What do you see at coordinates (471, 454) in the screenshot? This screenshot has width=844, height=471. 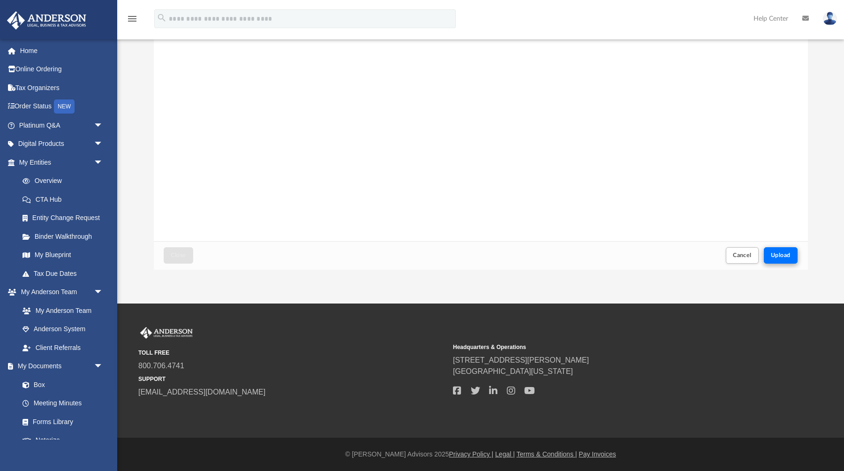 I see `a: Privacy Policy |` at bounding box center [471, 454].